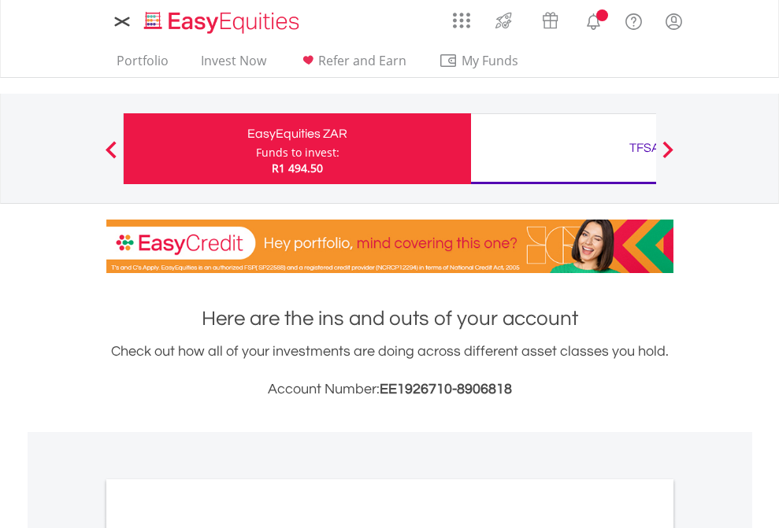 The height and width of the screenshot is (528, 779). I want to click on span: My Funds, so click(490, 61).